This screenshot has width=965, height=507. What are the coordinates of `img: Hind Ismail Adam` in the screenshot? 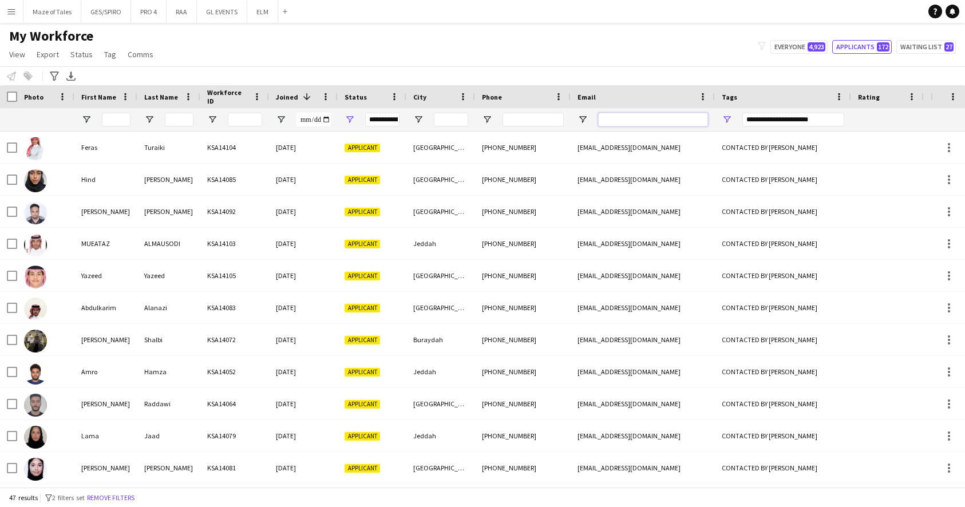 It's located at (35, 181).